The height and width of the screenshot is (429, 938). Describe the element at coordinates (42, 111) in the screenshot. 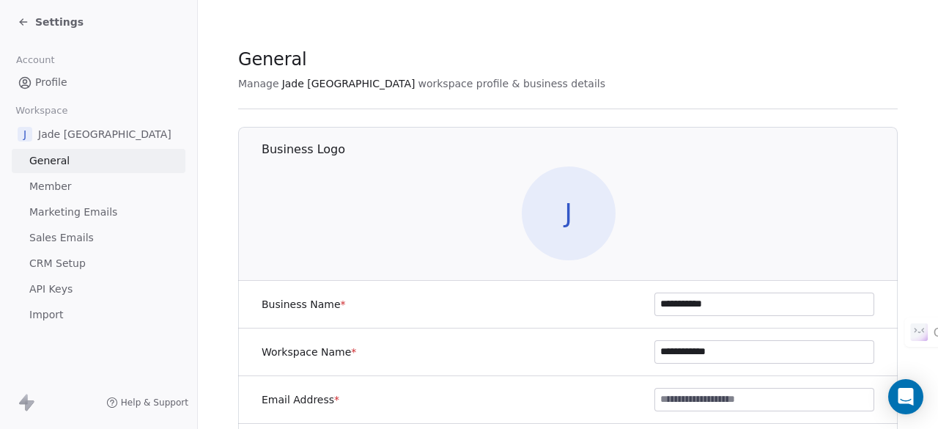

I see `span: Workspace` at that location.